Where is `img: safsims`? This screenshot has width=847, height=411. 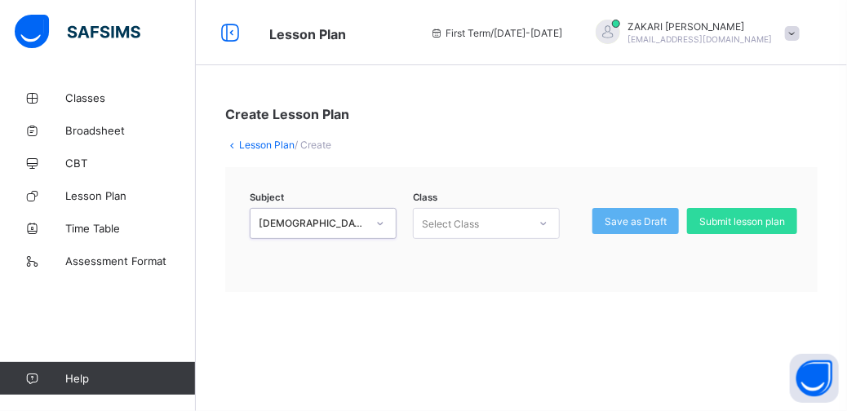 img: safsims is located at coordinates (78, 32).